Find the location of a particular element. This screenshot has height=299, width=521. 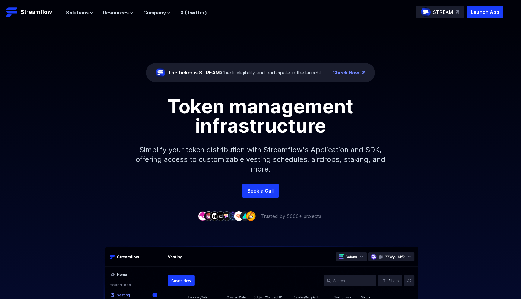

button: Launch App is located at coordinates (485, 12).